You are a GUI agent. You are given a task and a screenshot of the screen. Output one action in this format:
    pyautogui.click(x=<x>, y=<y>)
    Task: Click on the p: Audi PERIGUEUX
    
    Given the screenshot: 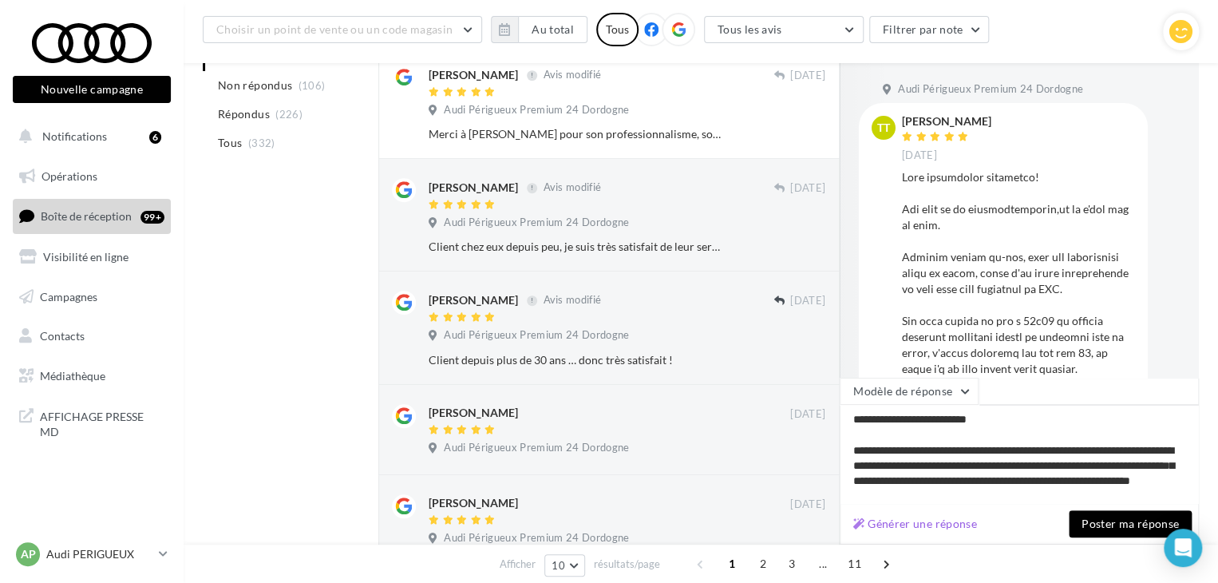 What is the action you would take?
    pyautogui.click(x=99, y=554)
    